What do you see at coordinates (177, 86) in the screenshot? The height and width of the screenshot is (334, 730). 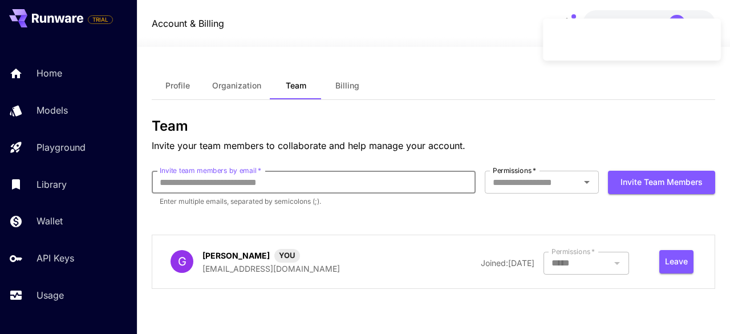 I see `span: Profile` at bounding box center [177, 86].